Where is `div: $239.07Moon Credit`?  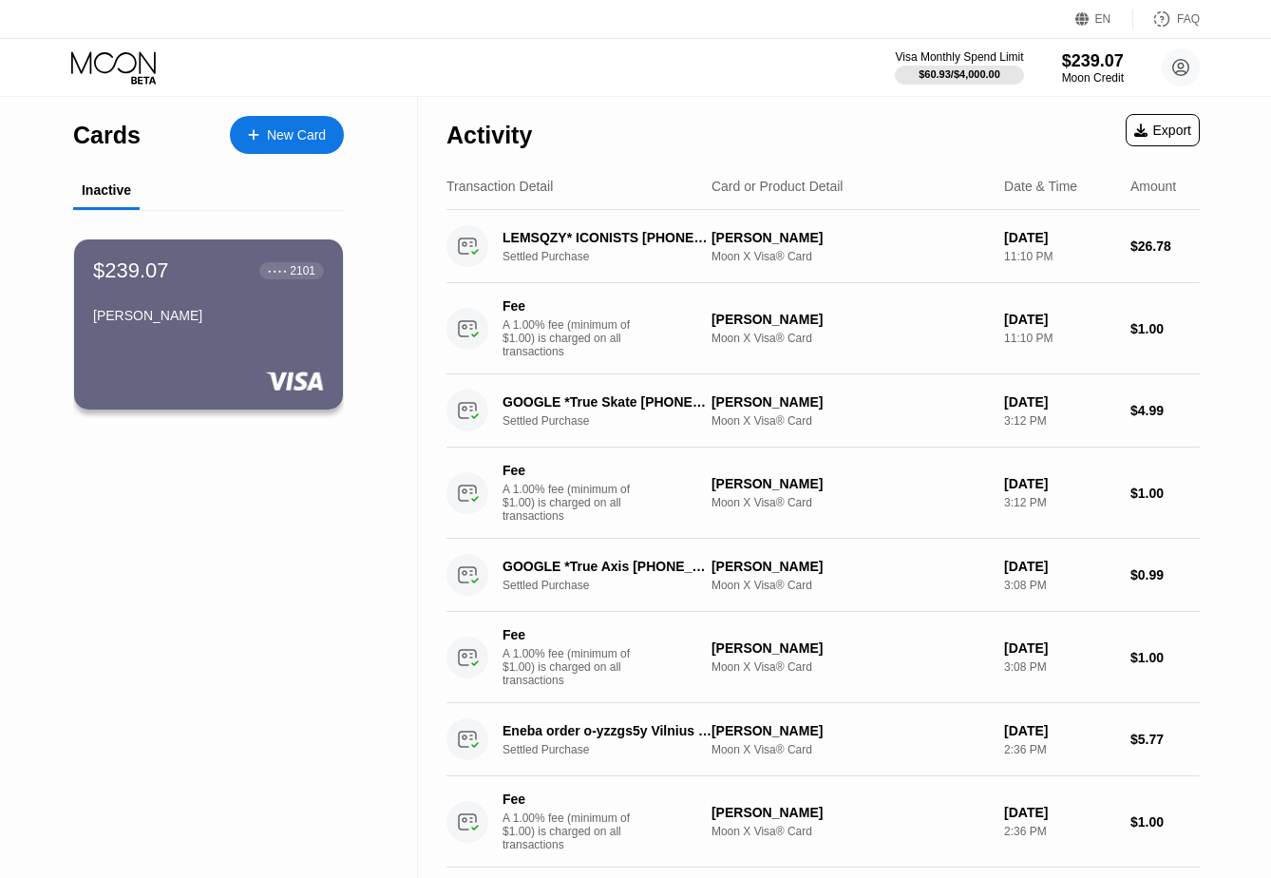 div: $239.07Moon Credit is located at coordinates (1093, 67).